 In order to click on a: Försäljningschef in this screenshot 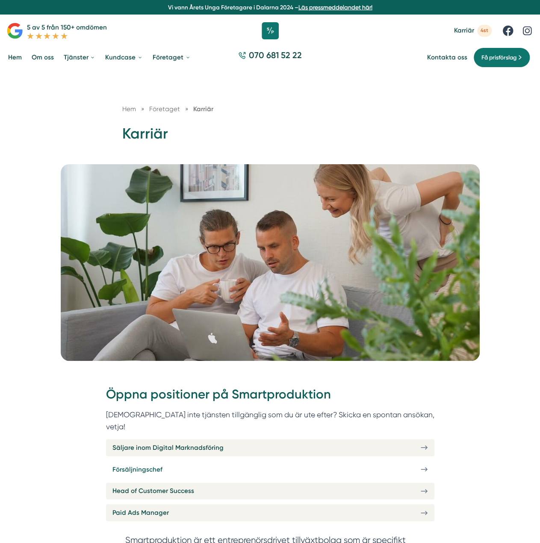, I will do `click(270, 469)`.